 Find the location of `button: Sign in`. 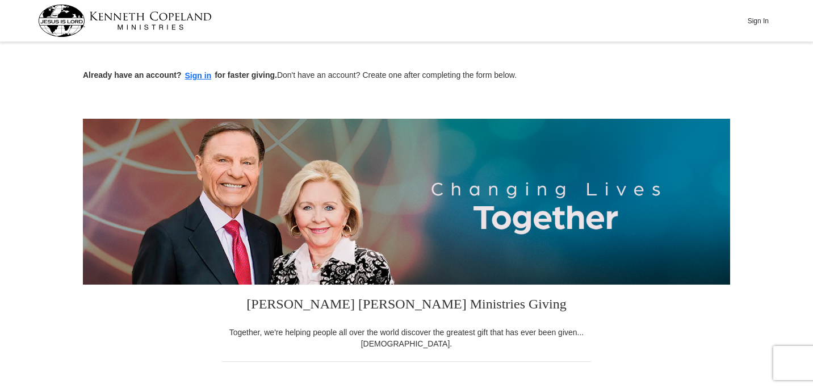

button: Sign in is located at coordinates (198, 76).